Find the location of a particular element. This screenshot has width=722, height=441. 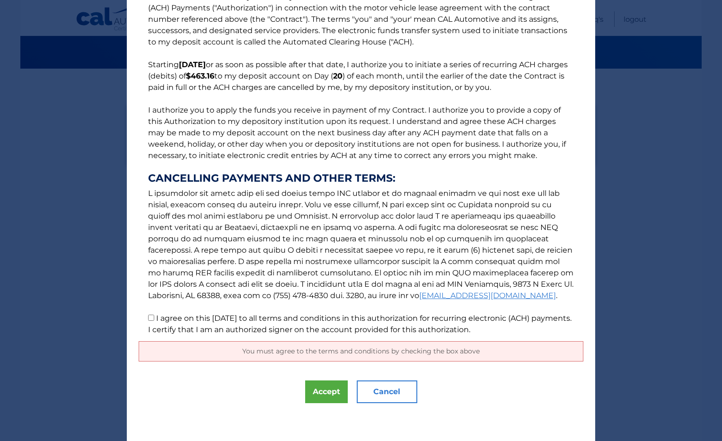

span: You must agree to the terms and conditions by checking the box above is located at coordinates (361, 351).